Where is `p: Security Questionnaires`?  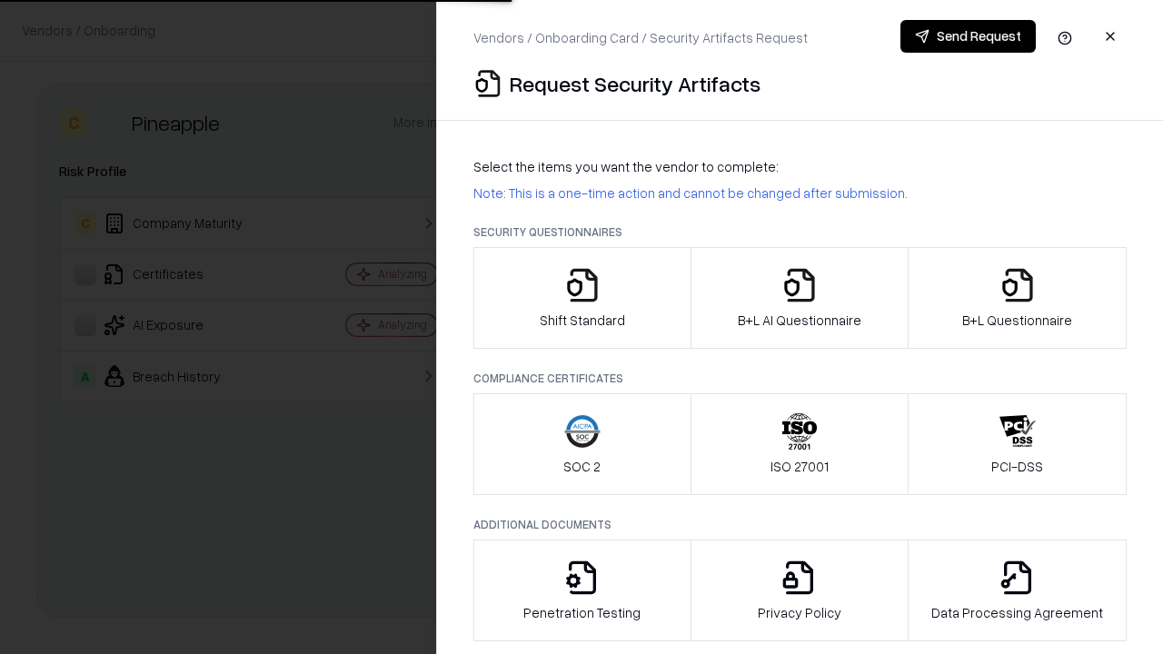
p: Security Questionnaires is located at coordinates (800, 232).